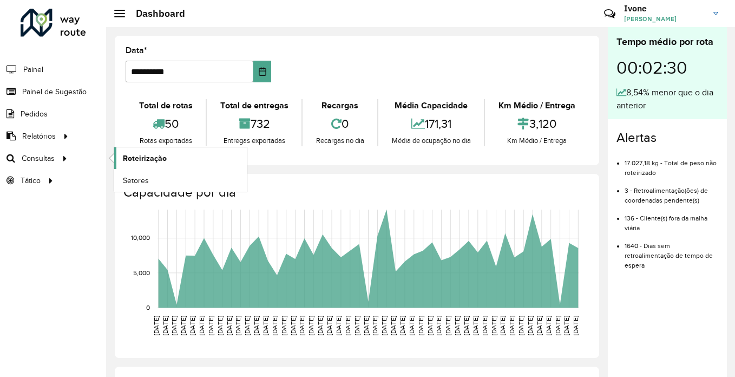 The width and height of the screenshot is (735, 377). What do you see at coordinates (180, 158) in the screenshot?
I see `a: Roteirização` at bounding box center [180, 158].